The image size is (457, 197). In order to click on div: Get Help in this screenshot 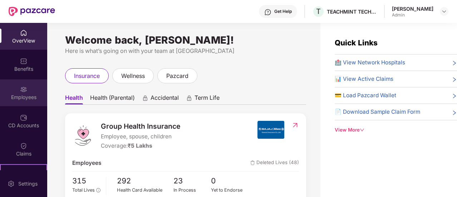, I will do `click(283, 11)`.